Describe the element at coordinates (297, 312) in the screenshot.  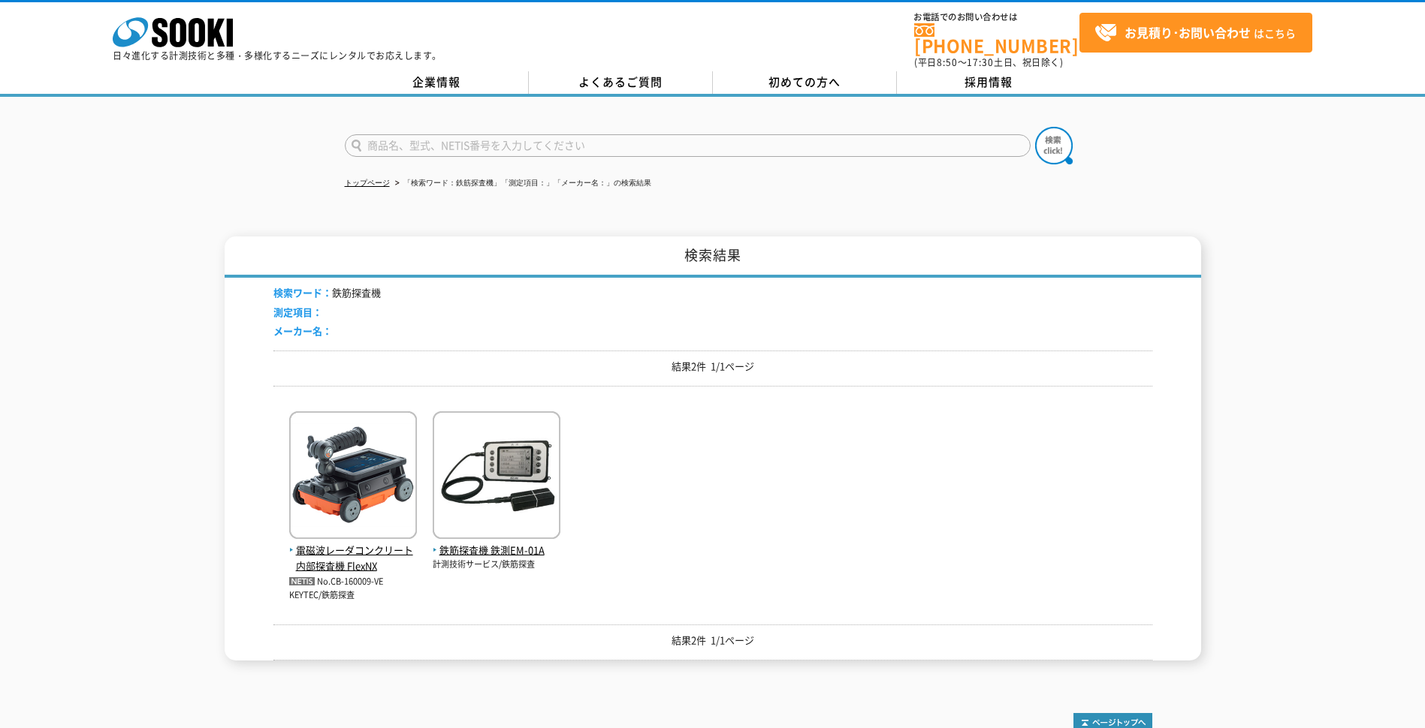
I see `span: 測定項目：` at that location.